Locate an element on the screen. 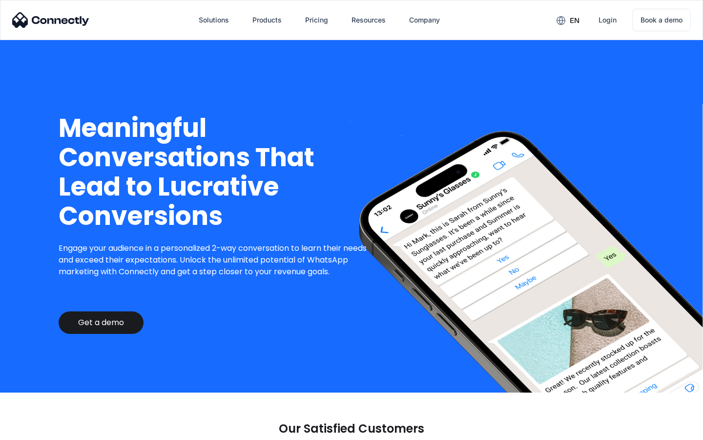 This screenshot has height=440, width=703. div: Get a demo is located at coordinates (101, 322).